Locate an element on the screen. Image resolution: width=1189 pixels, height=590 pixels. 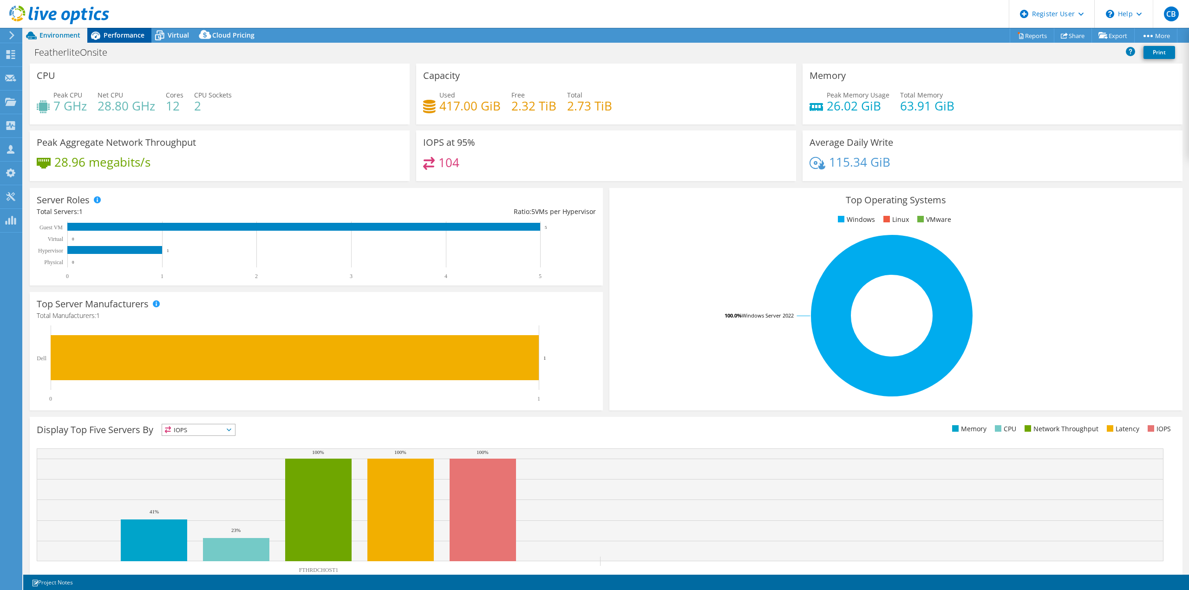
span: Free is located at coordinates (518, 95).